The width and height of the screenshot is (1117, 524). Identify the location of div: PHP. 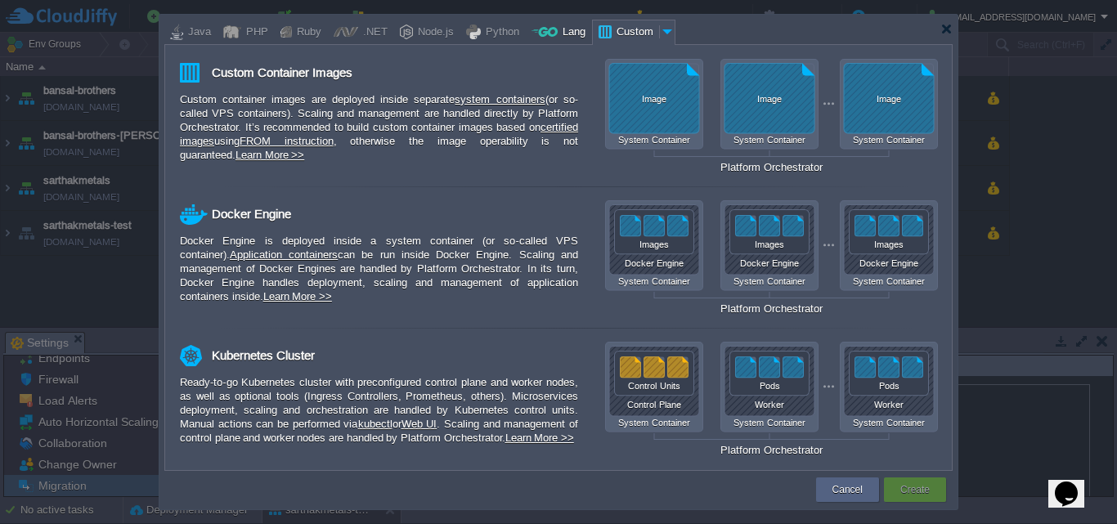
(254, 33).